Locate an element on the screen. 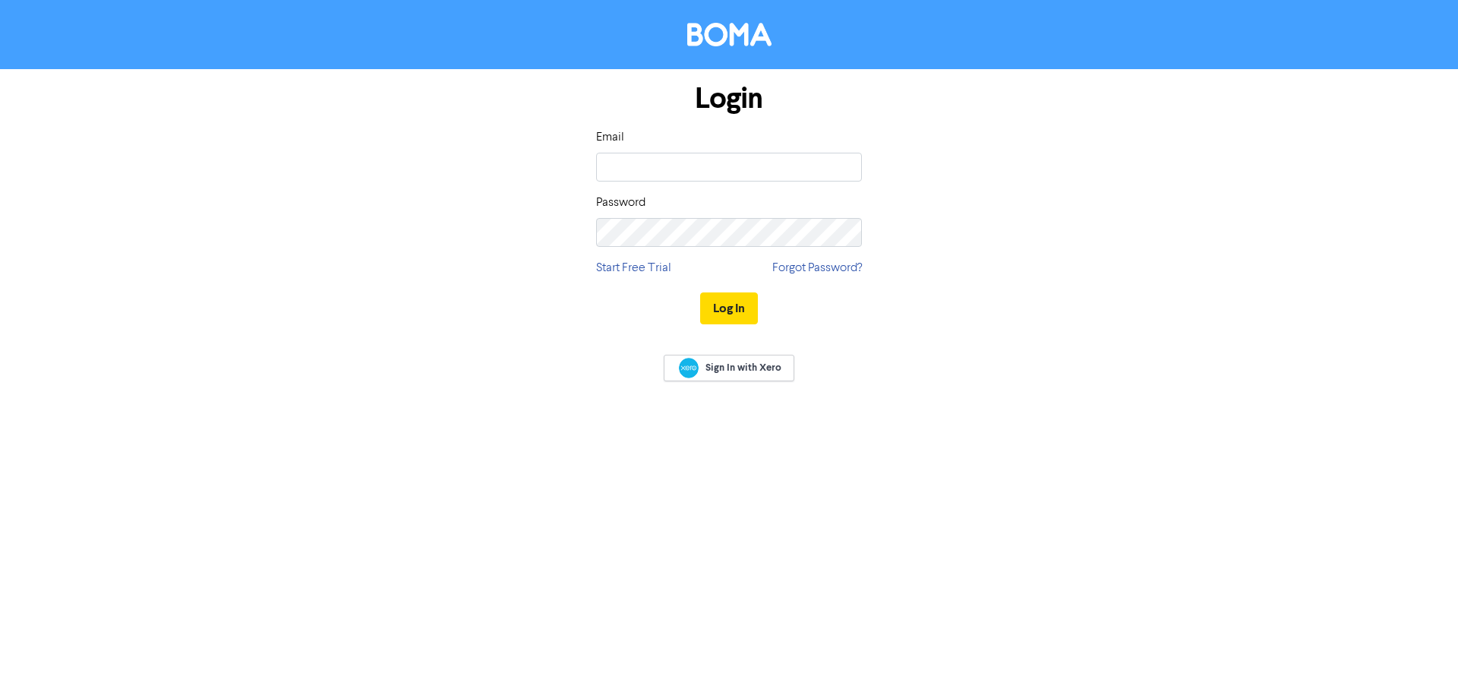 This screenshot has width=1458, height=692. span: Sign In with Xero is located at coordinates (744, 368).